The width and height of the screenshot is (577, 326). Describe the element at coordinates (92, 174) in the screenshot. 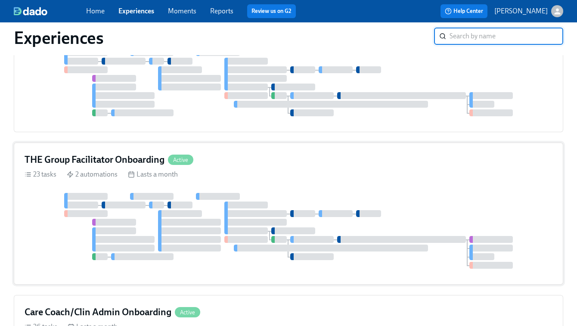

I see `div: 2 automations` at that location.